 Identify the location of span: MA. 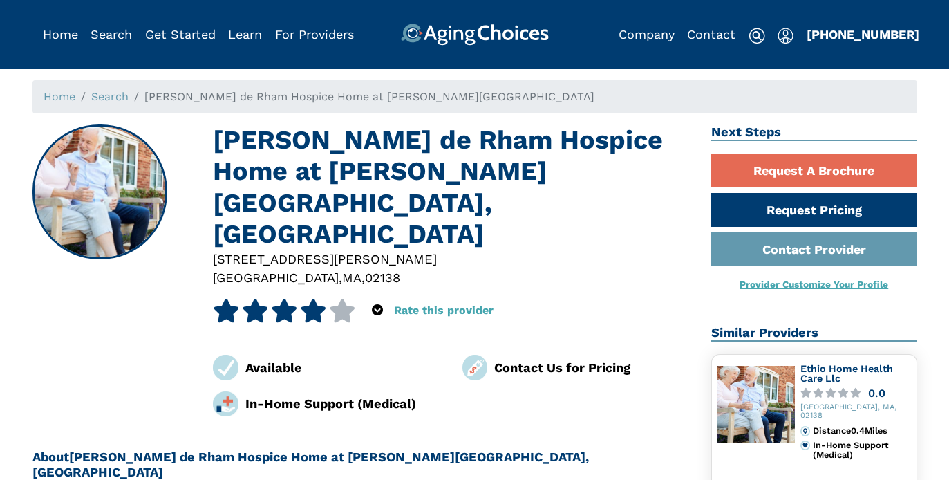
(352, 277).